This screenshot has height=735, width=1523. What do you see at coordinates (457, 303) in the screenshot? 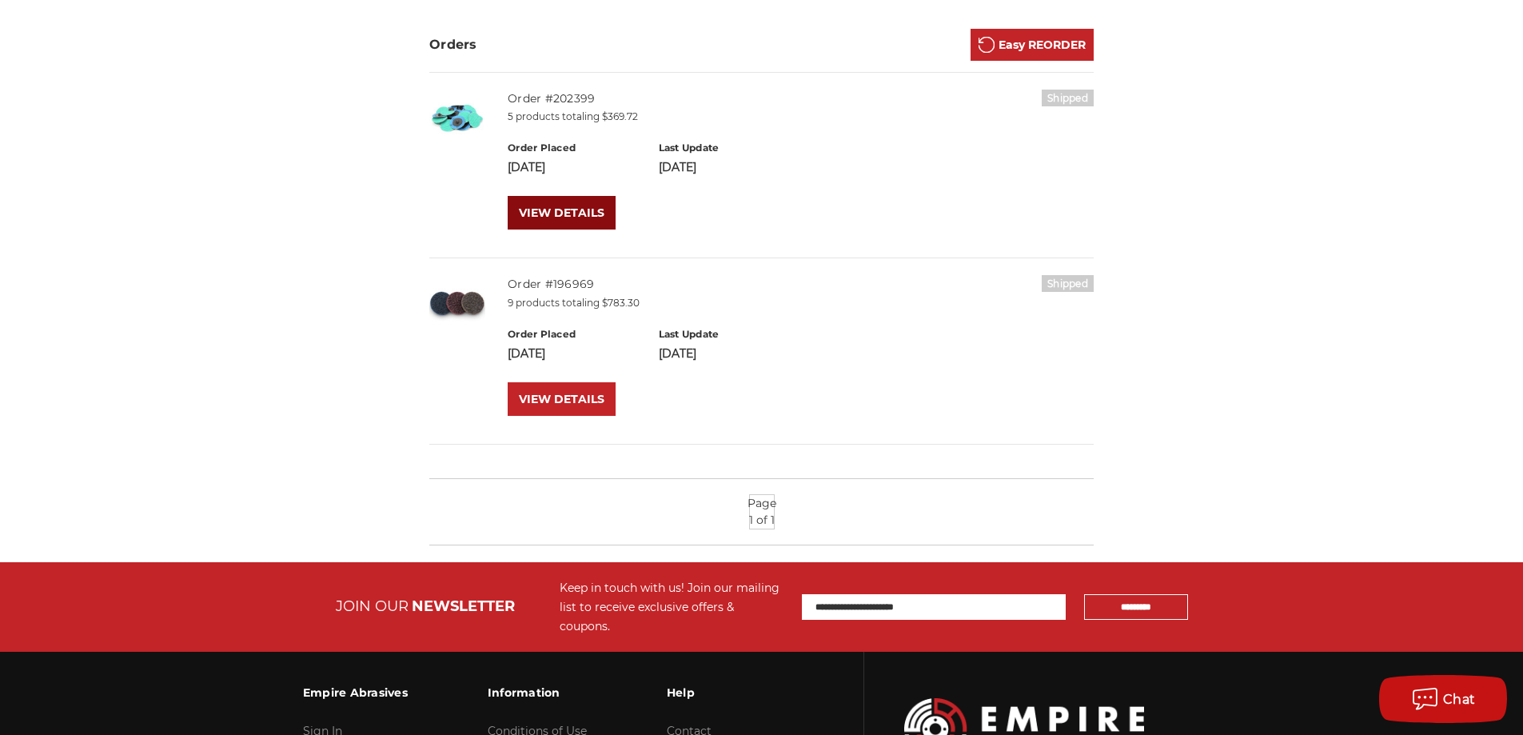
I see `img: Black Hawk Abrasives 2 inch quick change disc for surface preparation on metals` at bounding box center [457, 303].